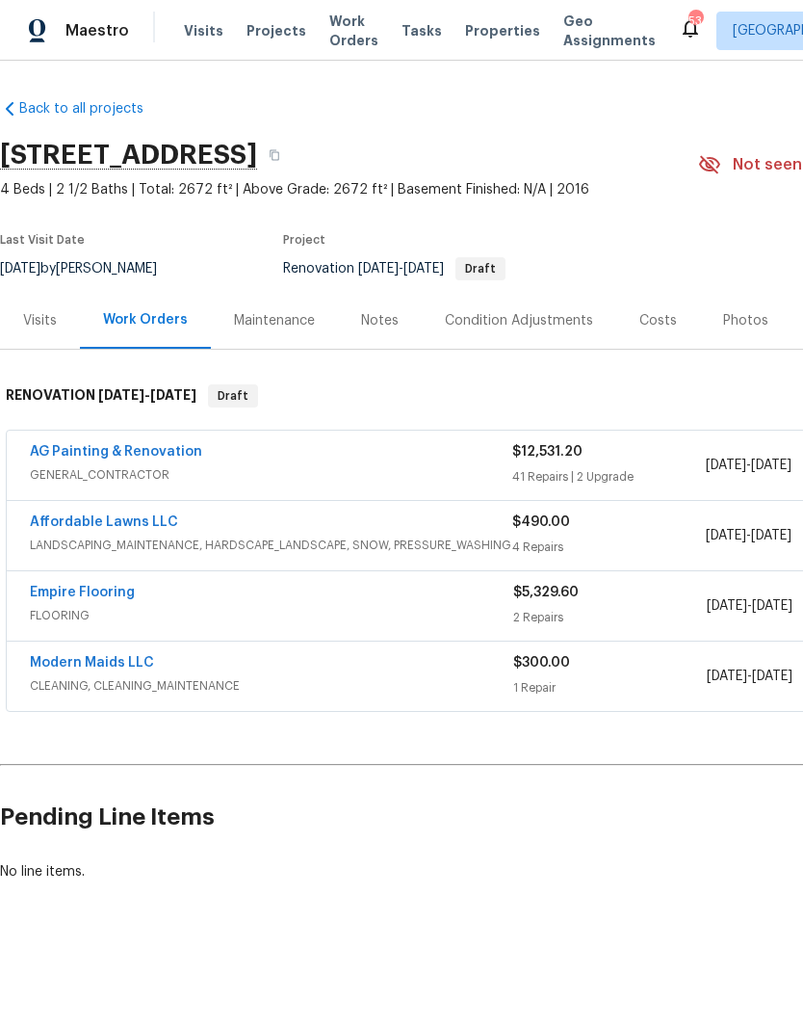 This screenshot has height=1027, width=803. What do you see at coordinates (658, 321) in the screenshot?
I see `div: Costs` at bounding box center [658, 321].